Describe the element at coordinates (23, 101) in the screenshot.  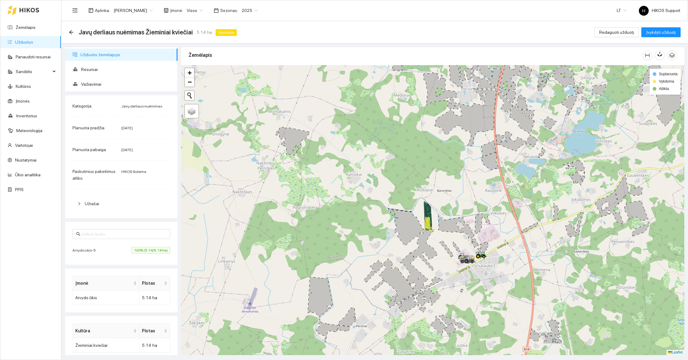
I see `a: Įmonės` at that location.